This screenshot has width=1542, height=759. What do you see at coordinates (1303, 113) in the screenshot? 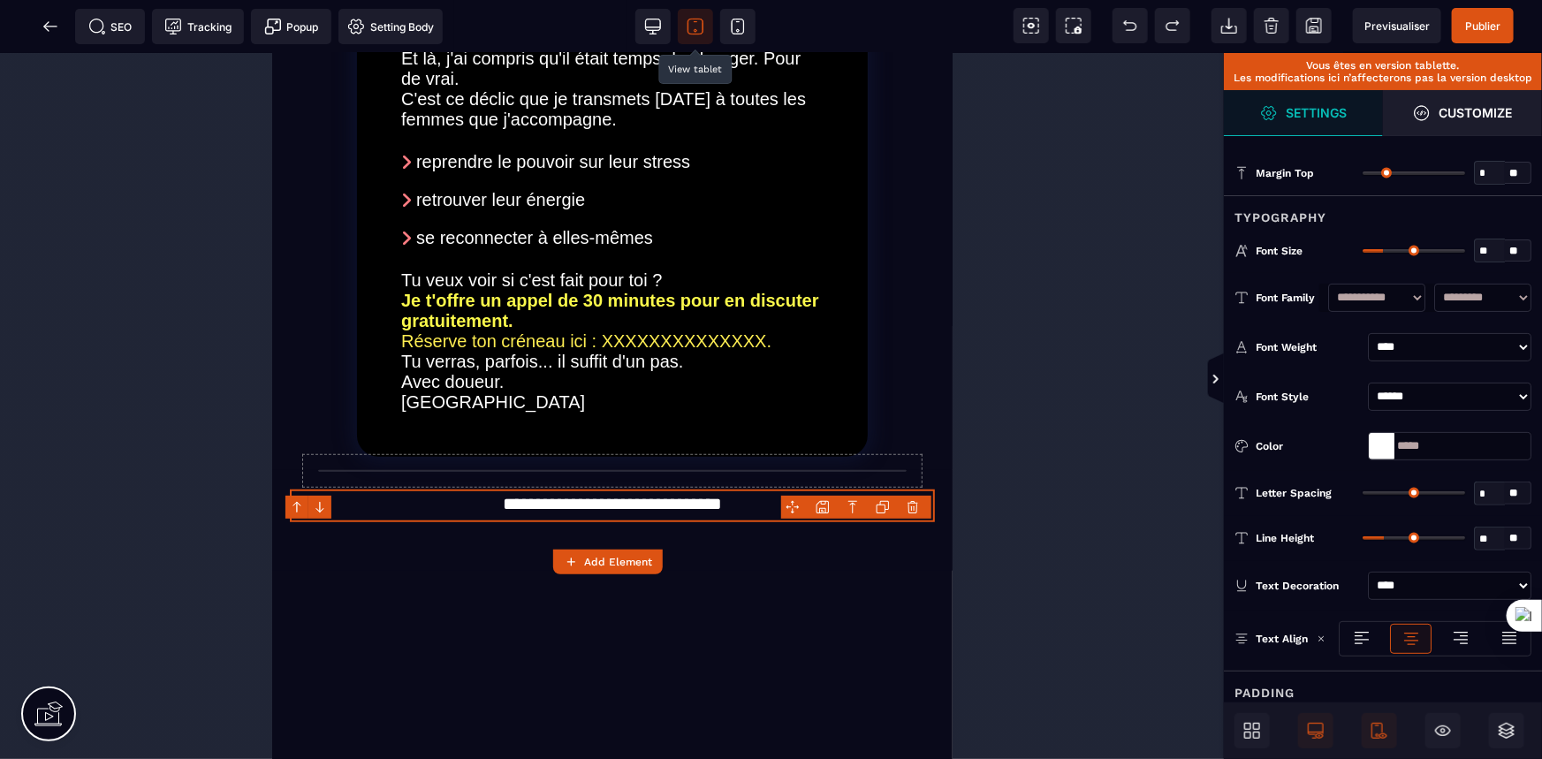
I see `span: Settings` at bounding box center [1303, 113].